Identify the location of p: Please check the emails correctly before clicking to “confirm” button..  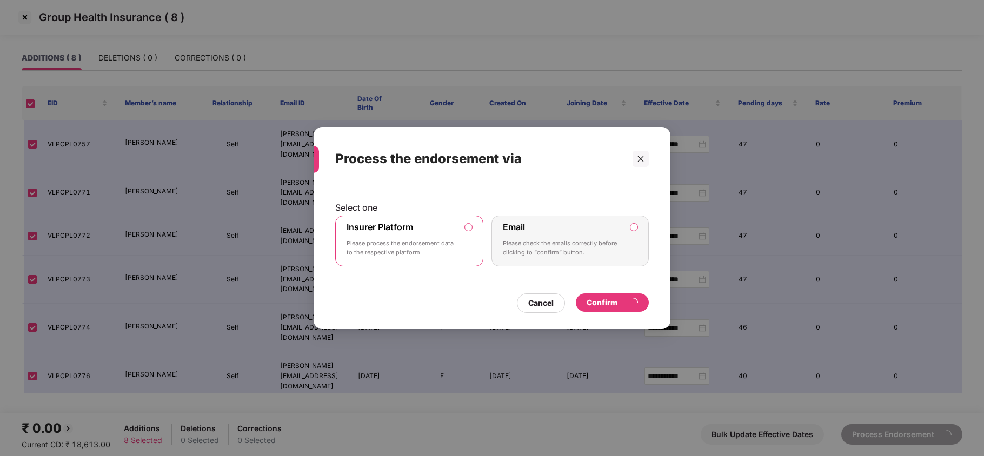
(562, 248).